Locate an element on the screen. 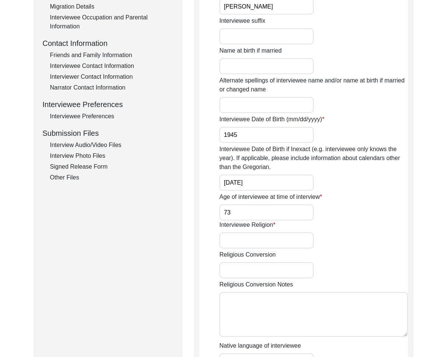 The width and height of the screenshot is (447, 357). div: Narrator Contact Information is located at coordinates (112, 88).